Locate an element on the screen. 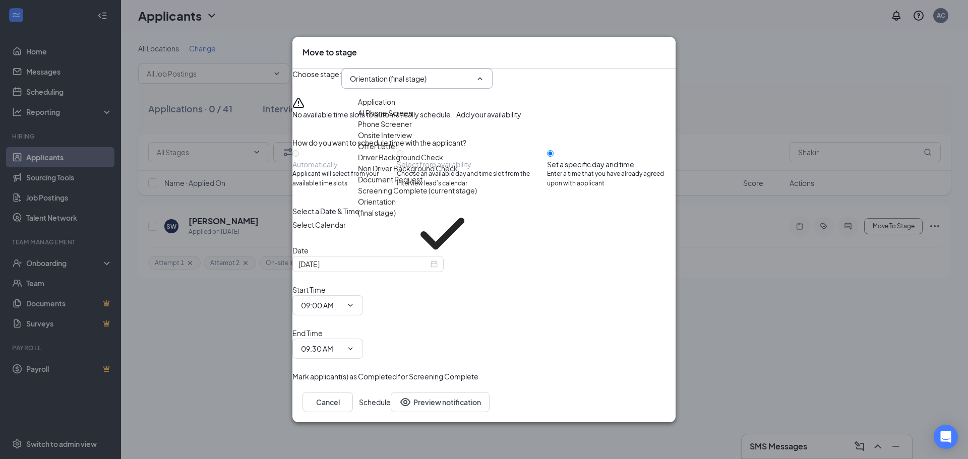 This screenshot has height=459, width=968. div: Screening Complete (current stage) is located at coordinates (418, 191).